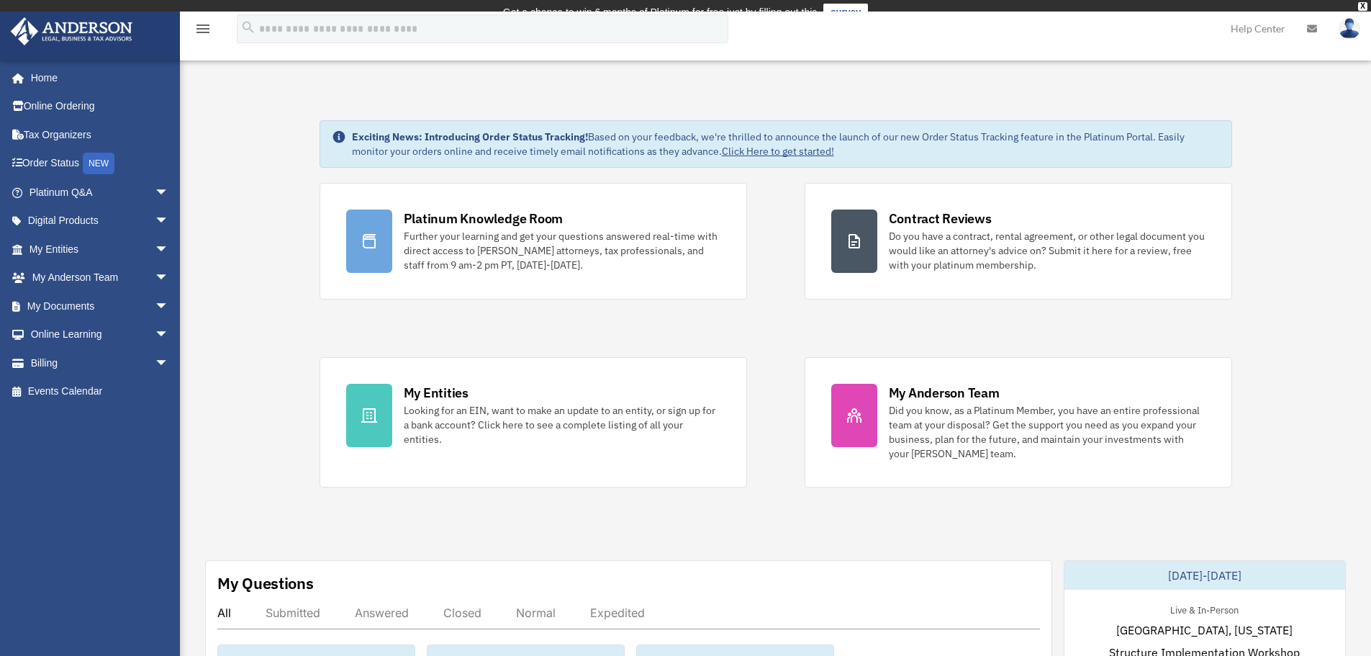 The width and height of the screenshot is (1371, 656). I want to click on div: All, so click(224, 612).